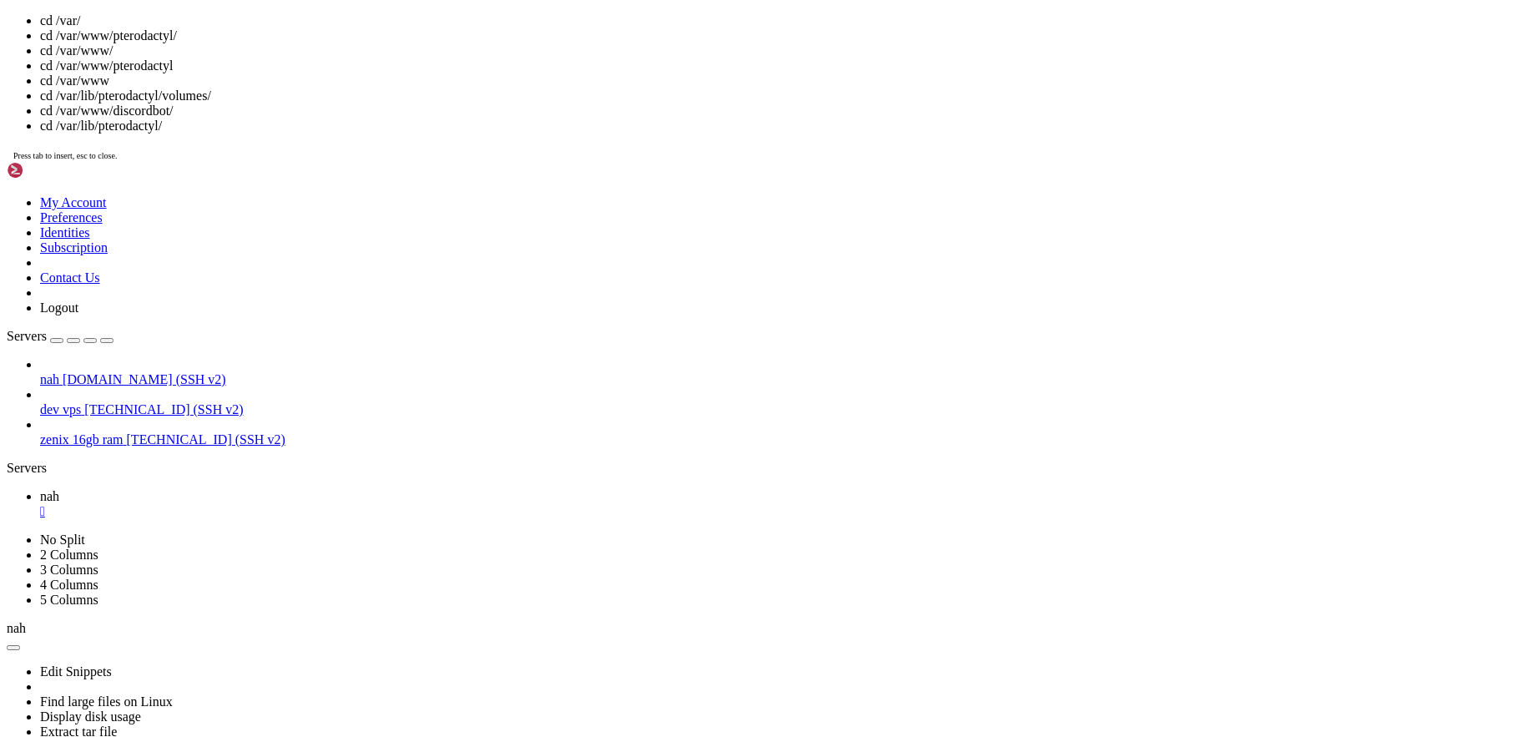 Image resolution: width=1528 pixels, height=737 pixels. Describe the element at coordinates (69, 599) in the screenshot. I see `a: 5 Columns` at that location.